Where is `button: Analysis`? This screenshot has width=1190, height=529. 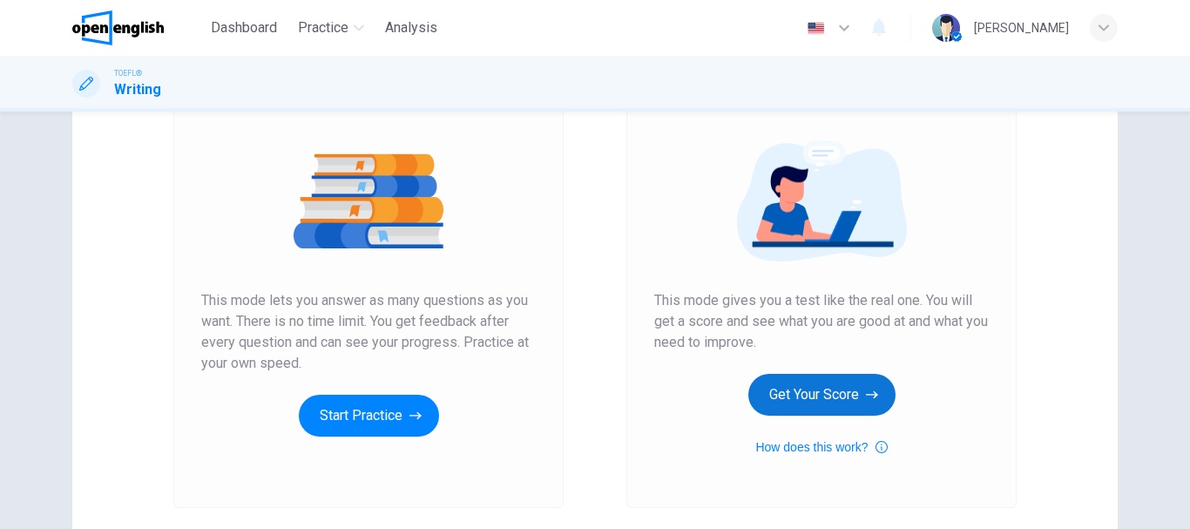 button: Analysis is located at coordinates (411, 28).